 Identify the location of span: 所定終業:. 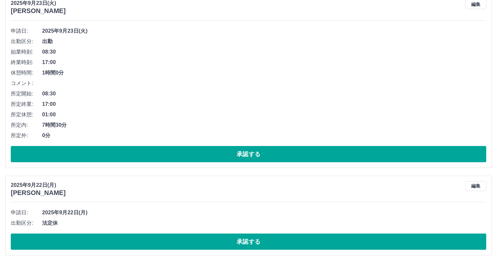
(26, 104).